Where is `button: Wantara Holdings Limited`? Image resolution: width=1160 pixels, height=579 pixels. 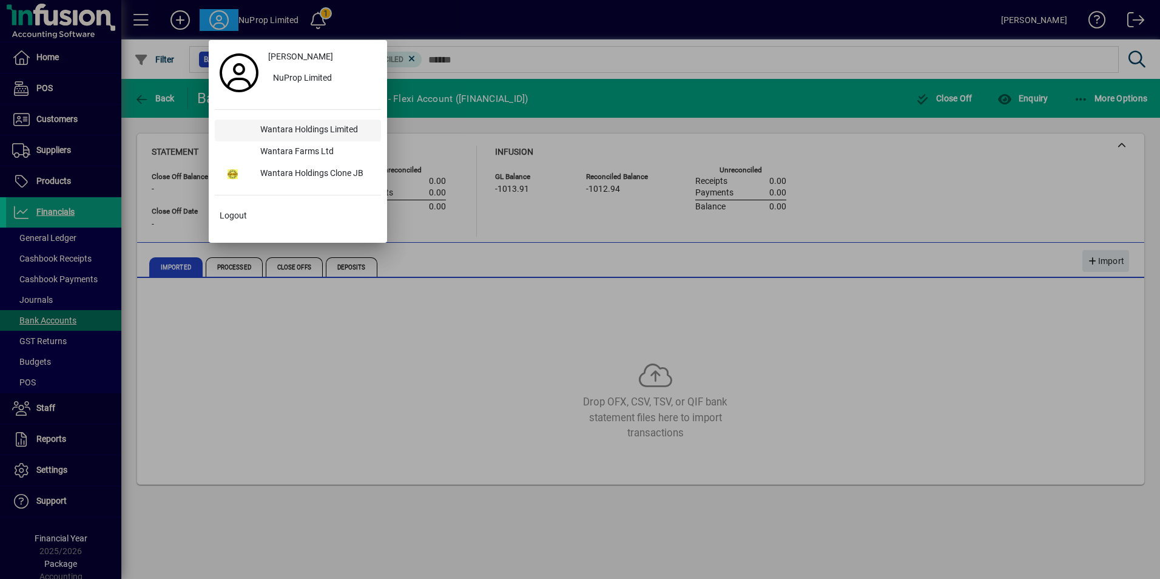
button: Wantara Holdings Limited is located at coordinates (298, 130).